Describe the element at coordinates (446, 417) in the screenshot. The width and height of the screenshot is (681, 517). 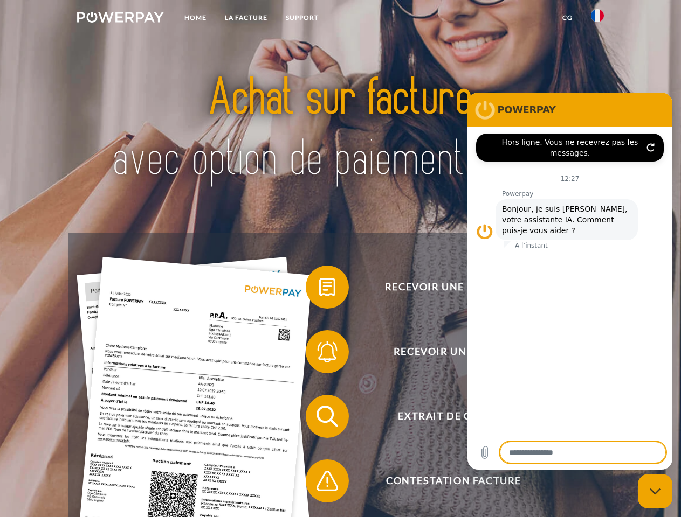
I see `a: Extrait de compte` at that location.